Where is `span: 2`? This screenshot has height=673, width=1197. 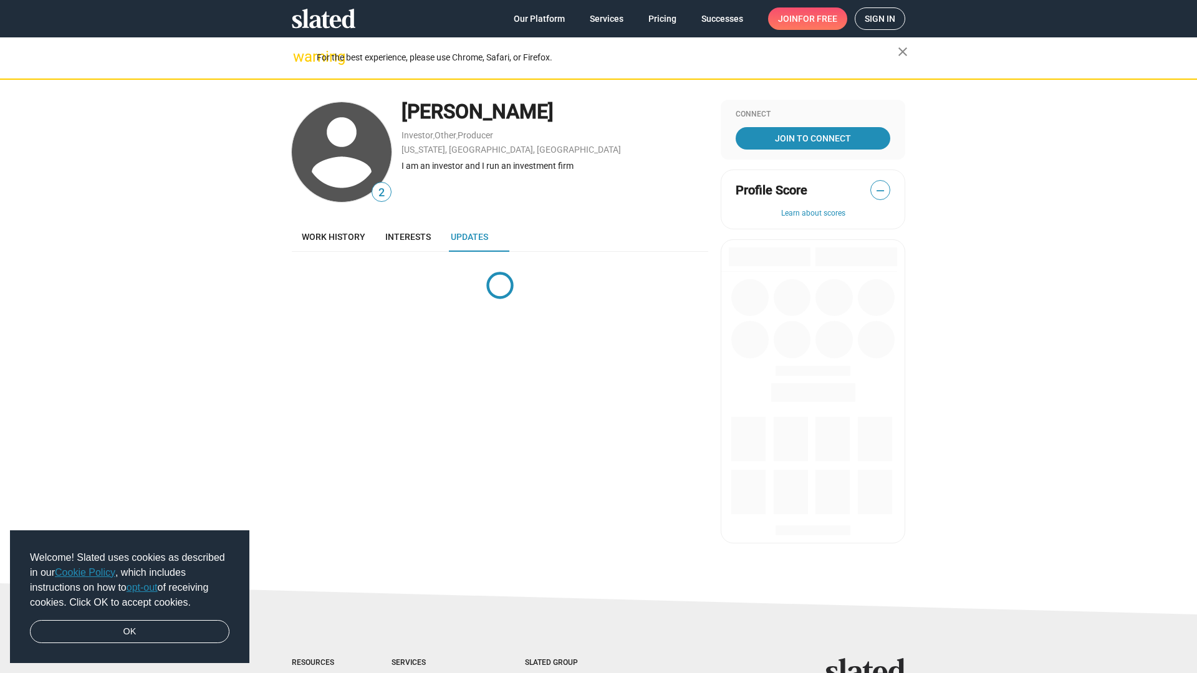
span: 2 is located at coordinates (381, 193).